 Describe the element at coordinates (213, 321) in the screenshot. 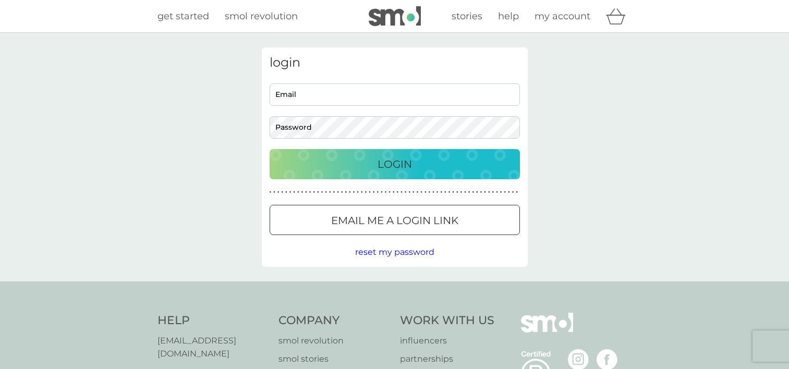

I see `h4: Help` at that location.